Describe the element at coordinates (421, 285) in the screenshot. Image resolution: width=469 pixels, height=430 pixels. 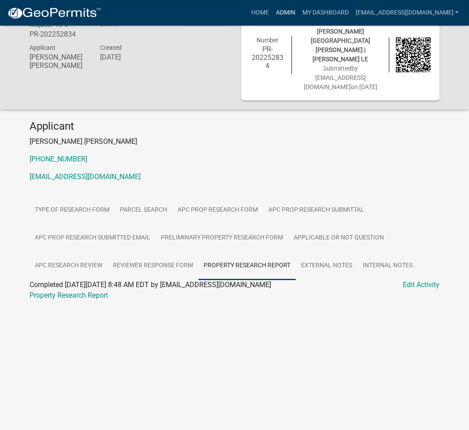
I see `a: Edit Activity` at that location.